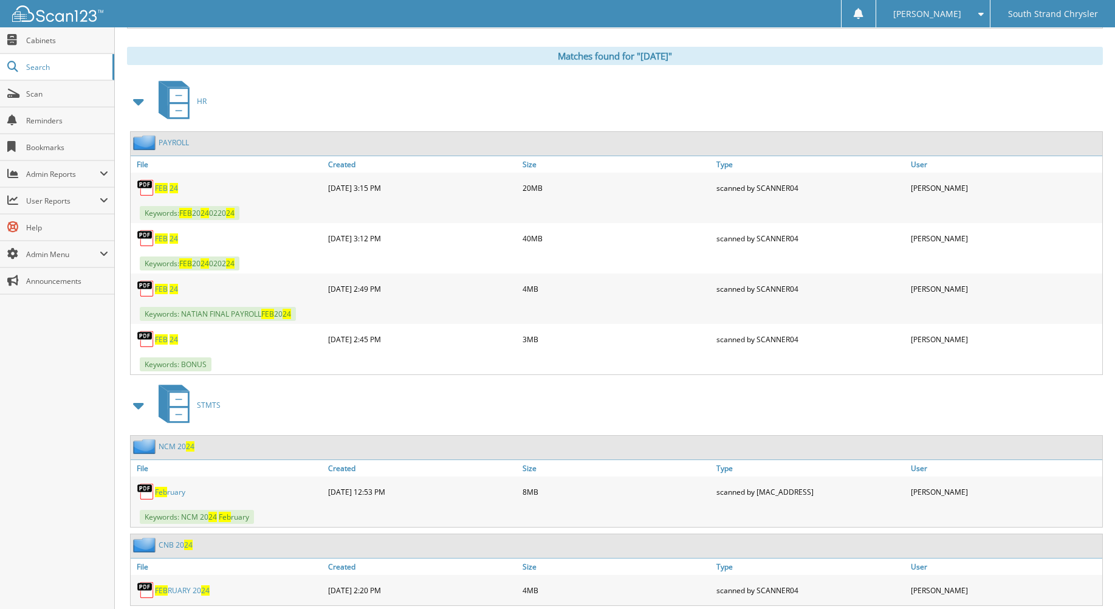  I want to click on span: Keywords: BONUS, so click(176, 364).